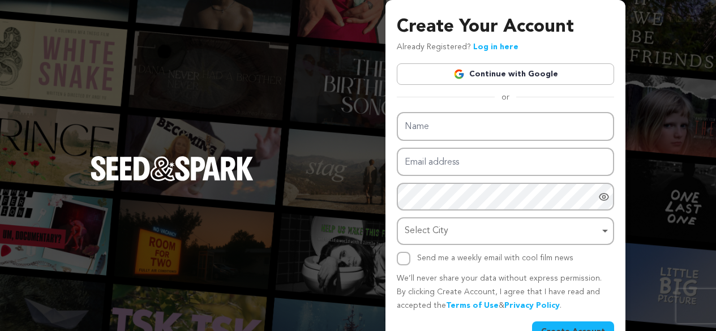 Image resolution: width=716 pixels, height=331 pixels. I want to click on img: Google logo, so click(459, 74).